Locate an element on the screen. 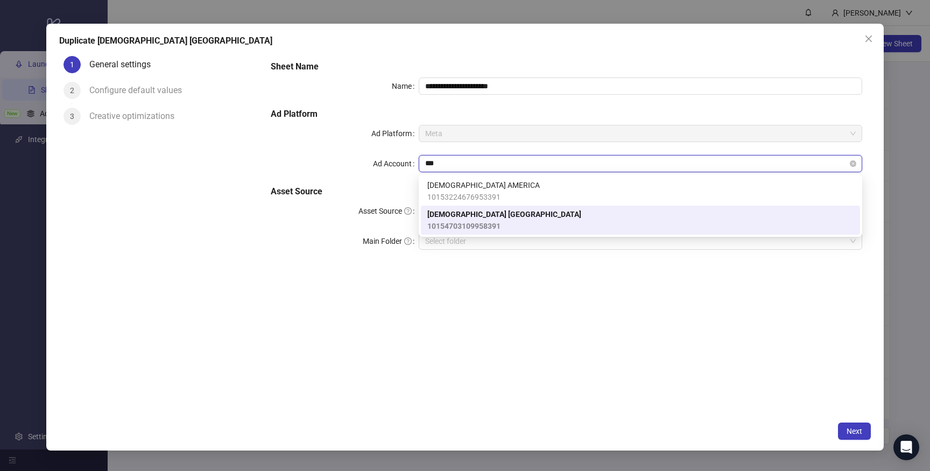 The width and height of the screenshot is (930, 471). div: Configure default values is located at coordinates (140, 90).